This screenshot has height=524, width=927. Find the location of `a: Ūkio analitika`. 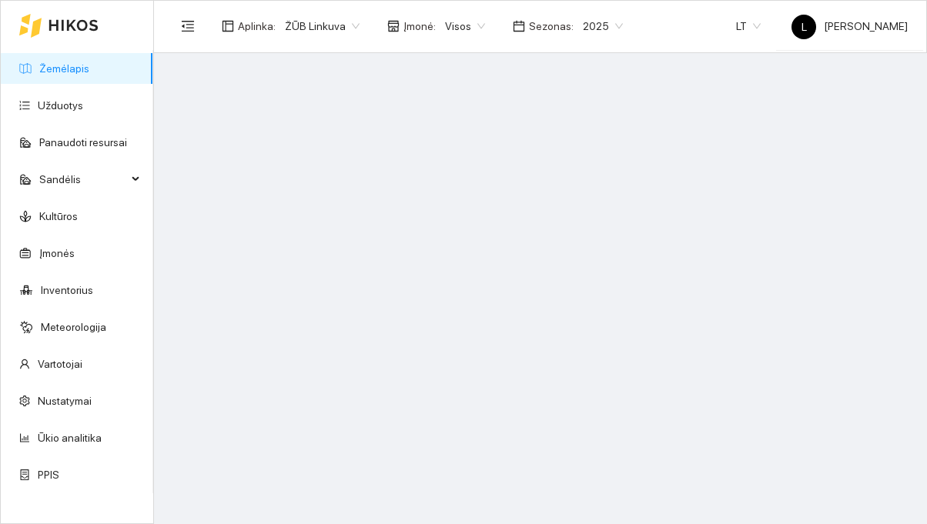

a: Ūkio analitika is located at coordinates (69, 438).